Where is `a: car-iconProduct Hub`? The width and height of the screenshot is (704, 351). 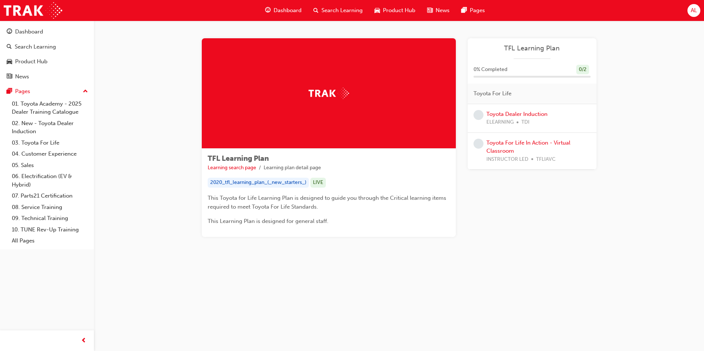 a: car-iconProduct Hub is located at coordinates (395, 10).